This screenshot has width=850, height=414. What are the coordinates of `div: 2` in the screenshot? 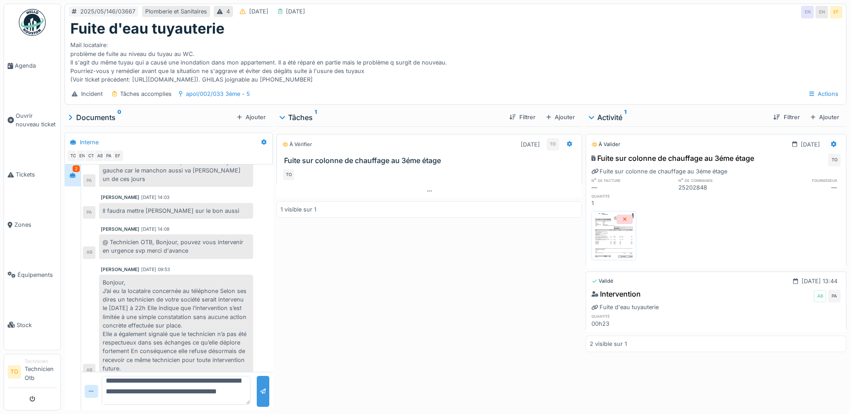 It's located at (76, 169).